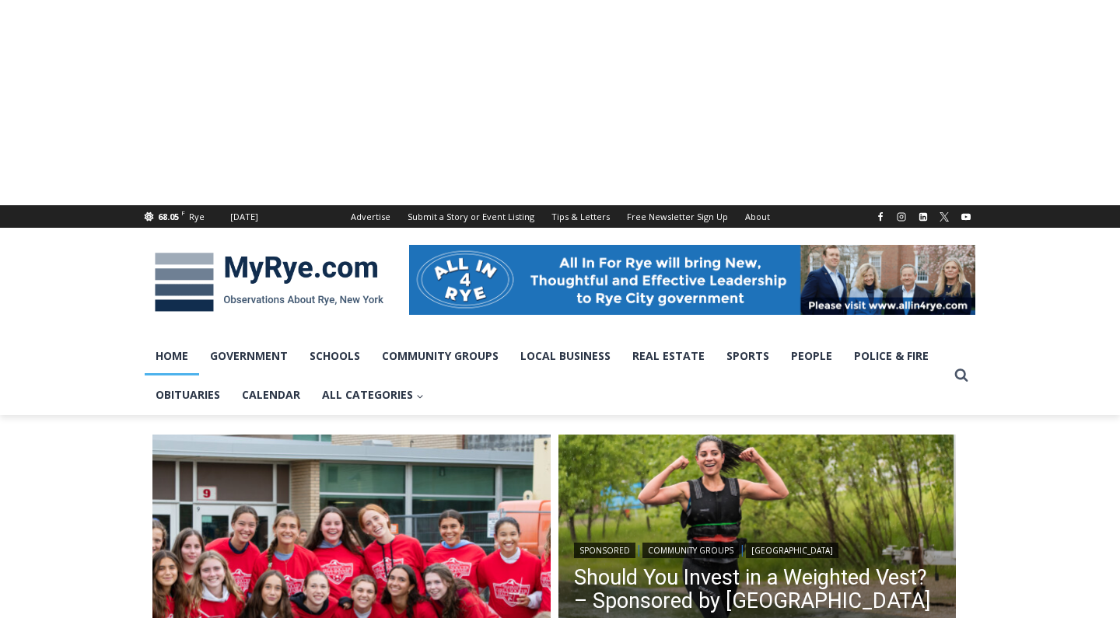  Describe the element at coordinates (891, 356) in the screenshot. I see `a: Police & Fire` at that location.